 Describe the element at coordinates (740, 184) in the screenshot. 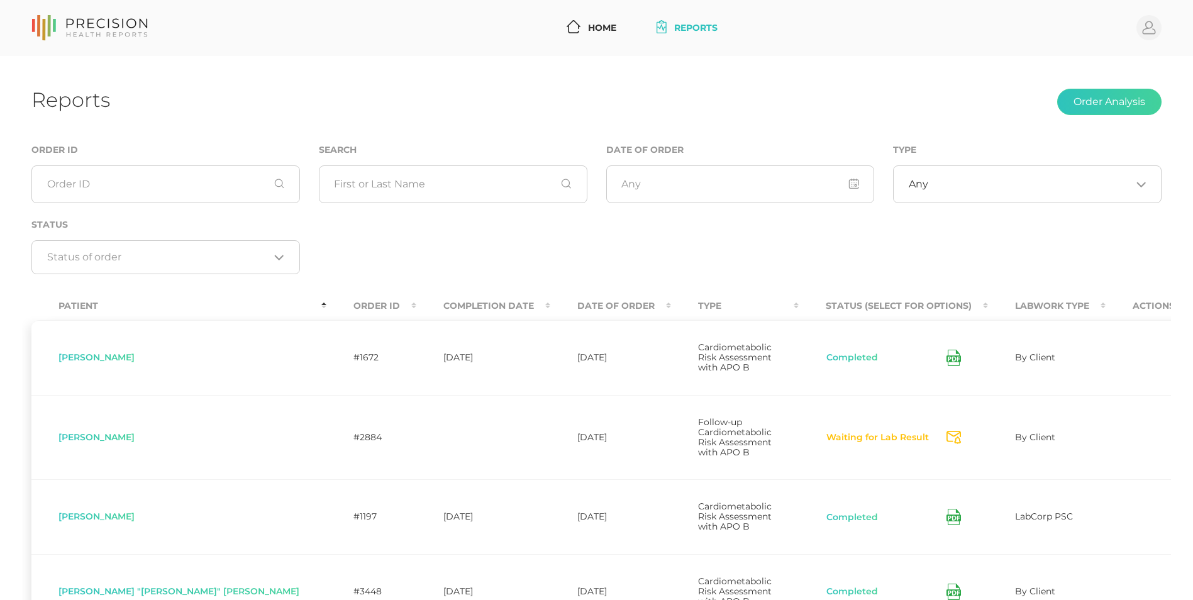

I see `input: Any` at that location.